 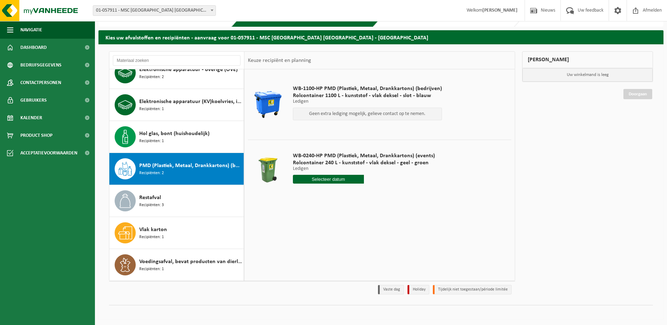 I want to click on span: Voedingsafval, bevat producten van dierlijke oorsprong, onverpakt, categorie 3, so click(x=190, y=261).